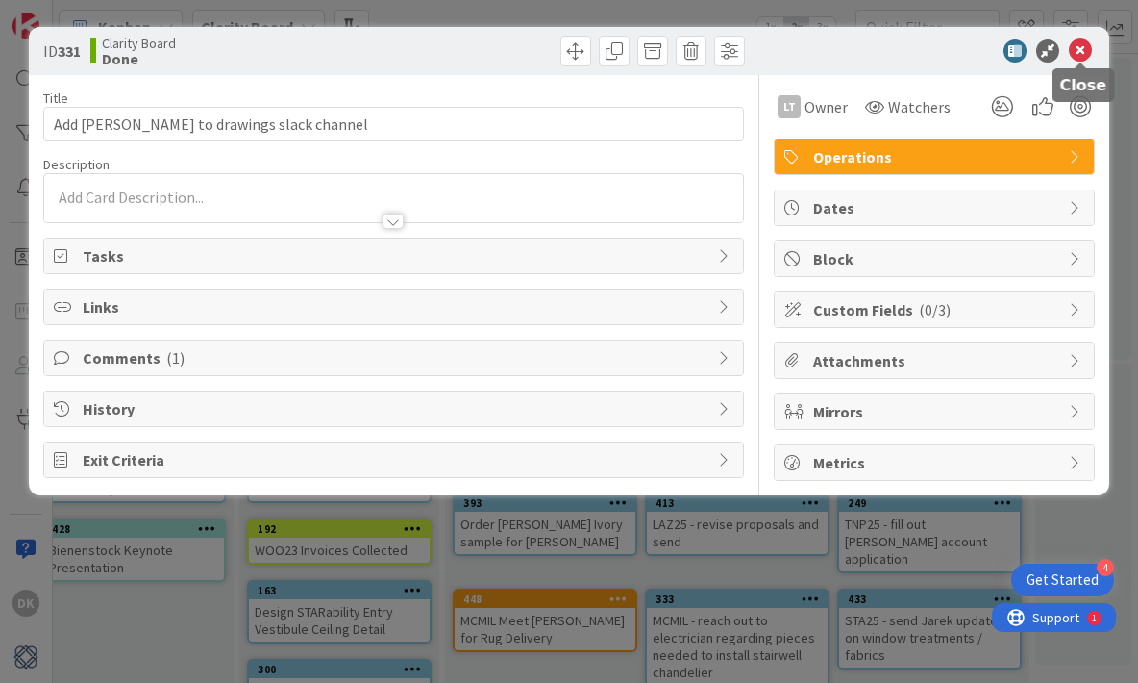  Describe the element at coordinates (63, 14) in the screenshot. I see `span: Support` at that location.